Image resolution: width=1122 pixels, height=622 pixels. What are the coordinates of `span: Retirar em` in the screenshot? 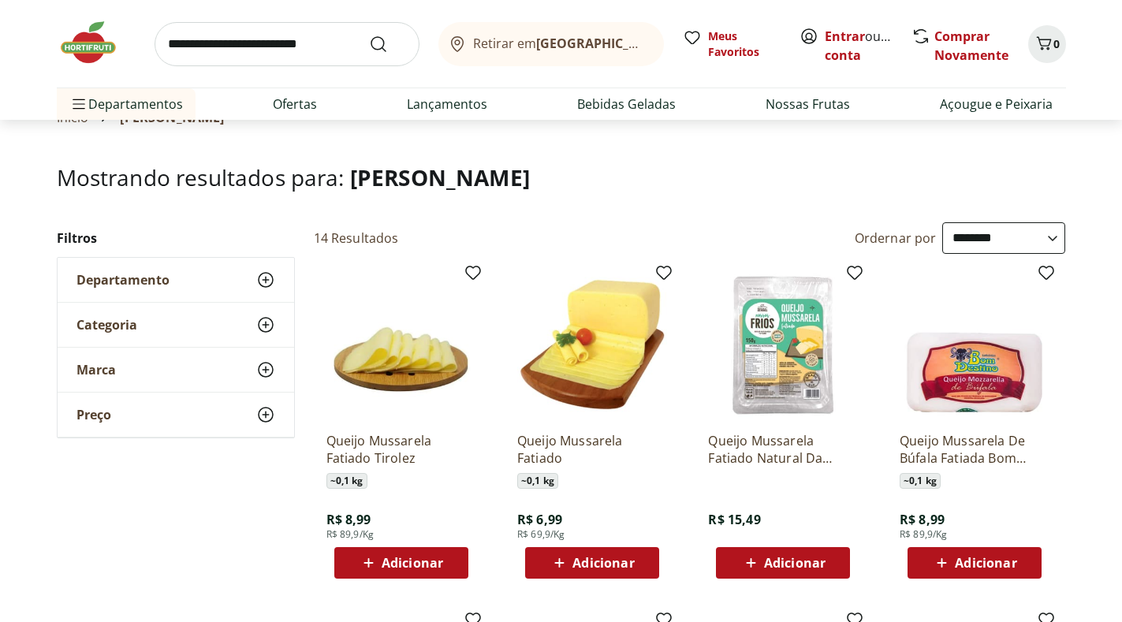 It's located at (560, 43).